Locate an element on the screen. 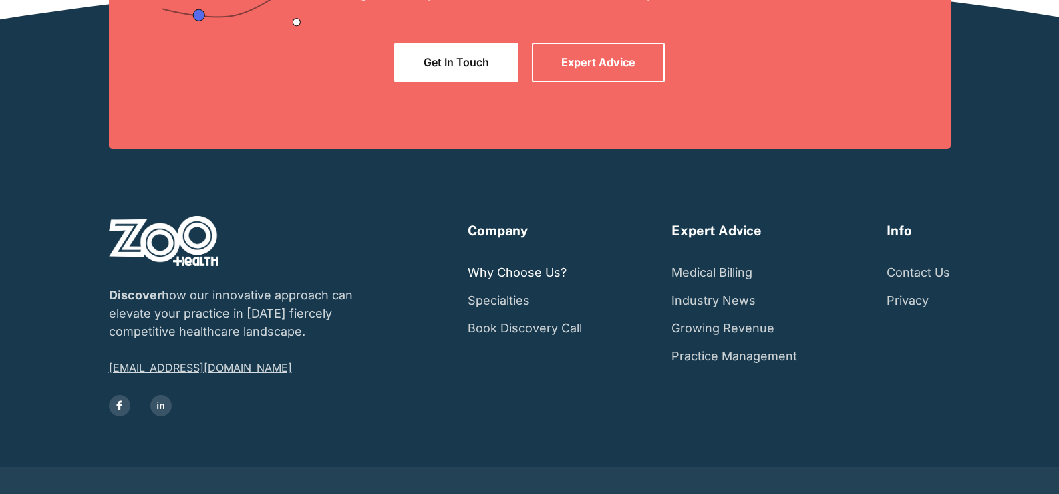  a: Medical Billing is located at coordinates (712, 273).